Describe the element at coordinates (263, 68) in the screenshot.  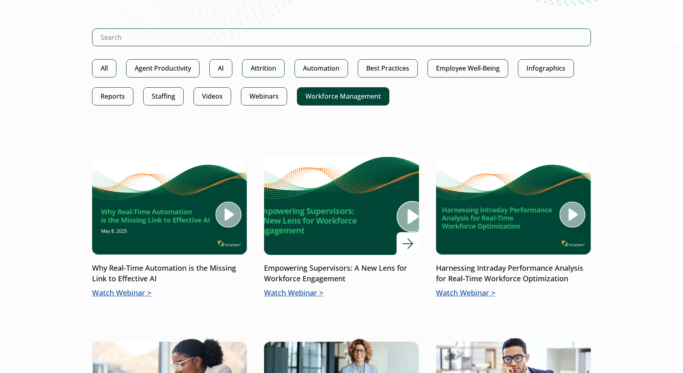
I see `a: Attrition` at that location.